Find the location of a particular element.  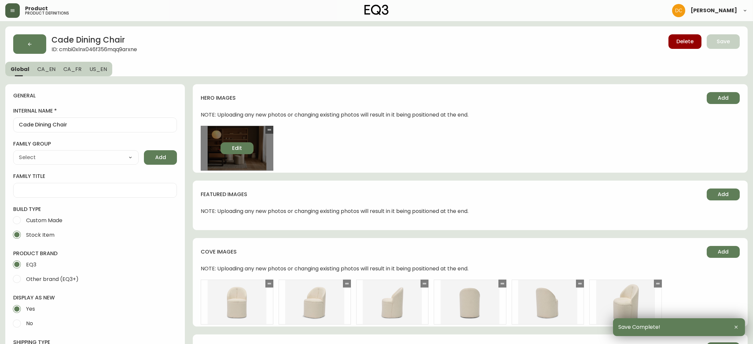

span: Edit is located at coordinates (237, 148).